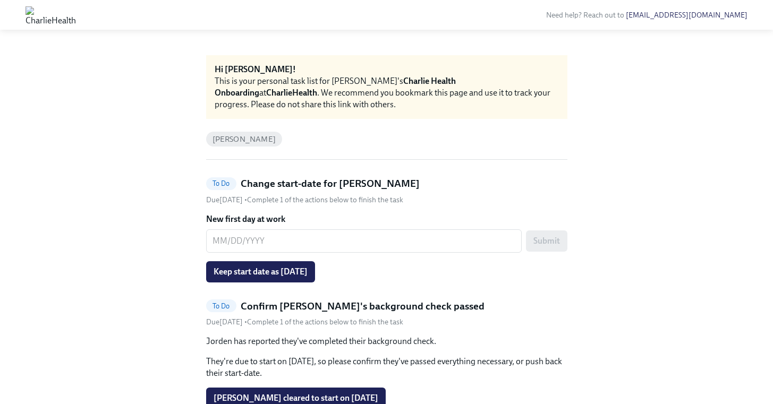  What do you see at coordinates (387, 219) in the screenshot?
I see `label: New first day at work` at bounding box center [387, 219].